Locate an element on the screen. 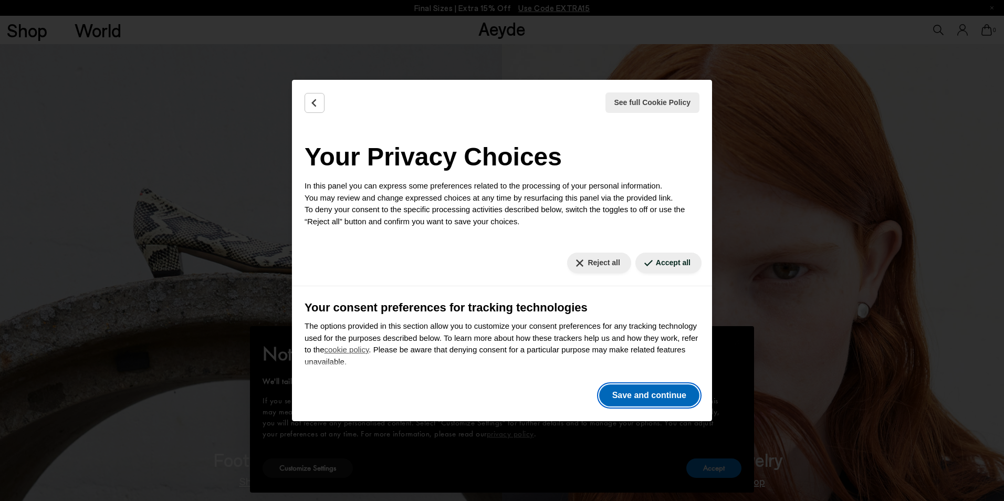  button: Back is located at coordinates (315, 103).